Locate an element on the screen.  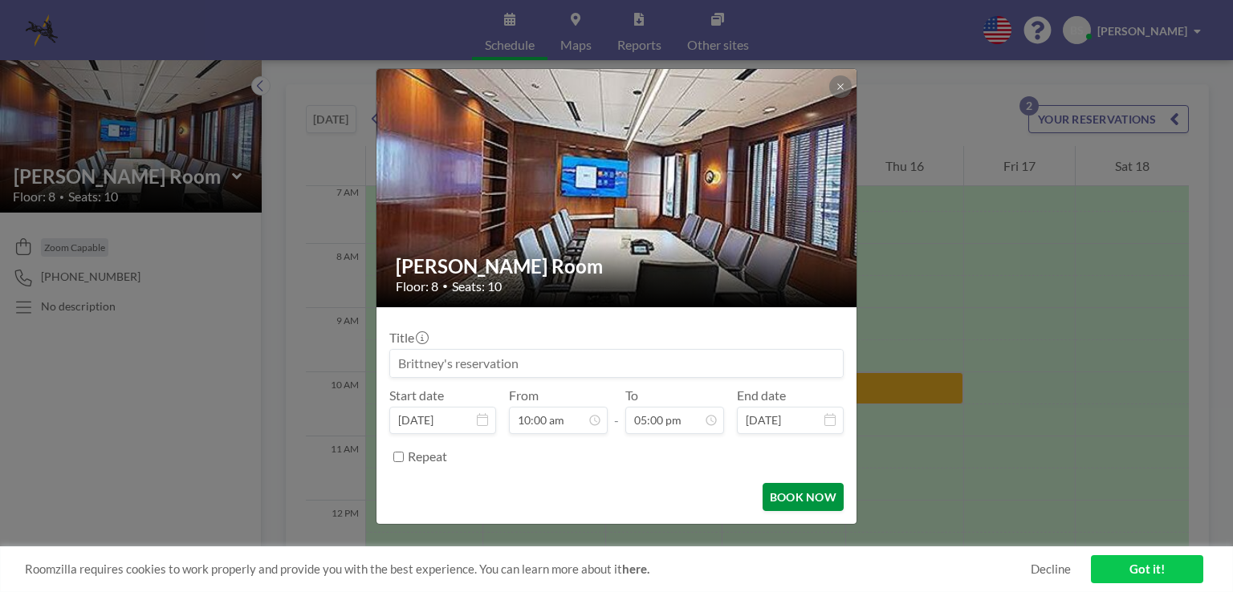
button: BOOK NOW is located at coordinates (803, 497).